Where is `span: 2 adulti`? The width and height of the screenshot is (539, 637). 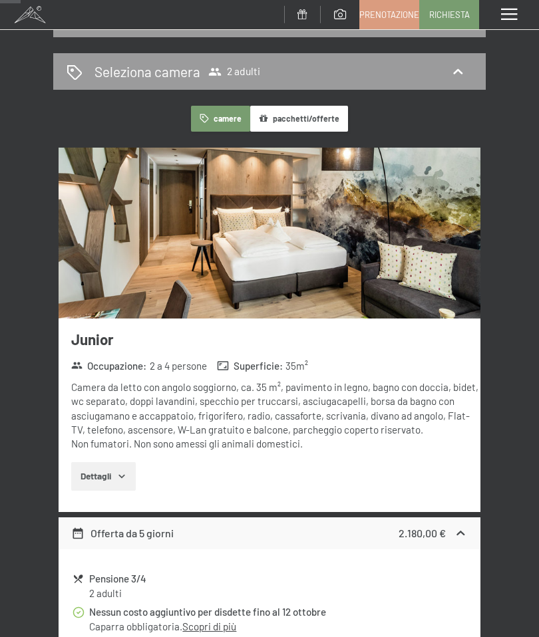 span: 2 adulti is located at coordinates (234, 72).